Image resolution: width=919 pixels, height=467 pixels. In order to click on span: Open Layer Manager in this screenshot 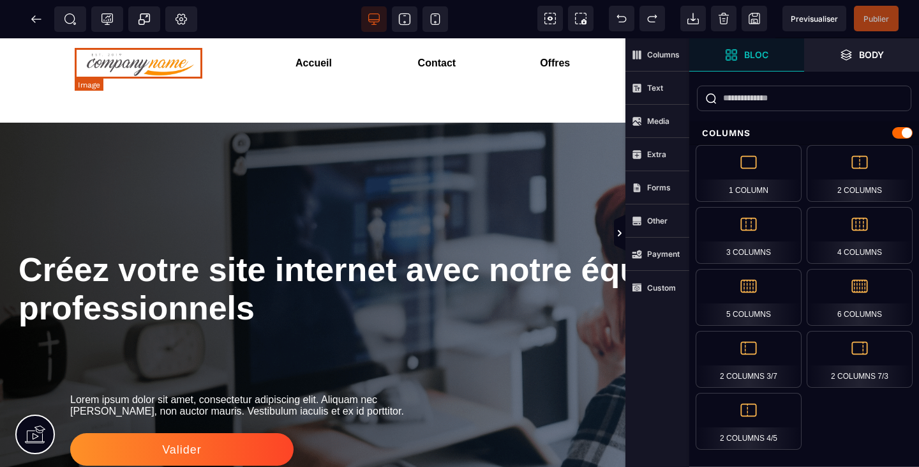, I will do `click(862, 55)`.